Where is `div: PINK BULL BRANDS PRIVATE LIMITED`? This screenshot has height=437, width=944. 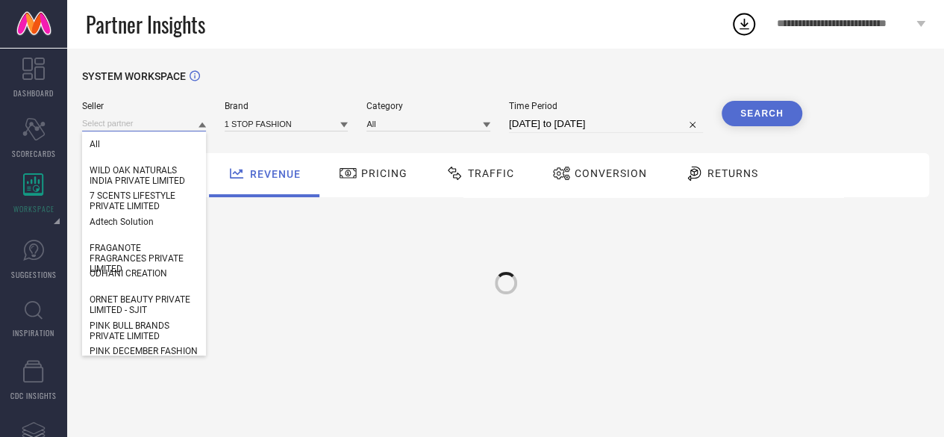 div: PINK BULL BRANDS PRIVATE LIMITED is located at coordinates (144, 331).